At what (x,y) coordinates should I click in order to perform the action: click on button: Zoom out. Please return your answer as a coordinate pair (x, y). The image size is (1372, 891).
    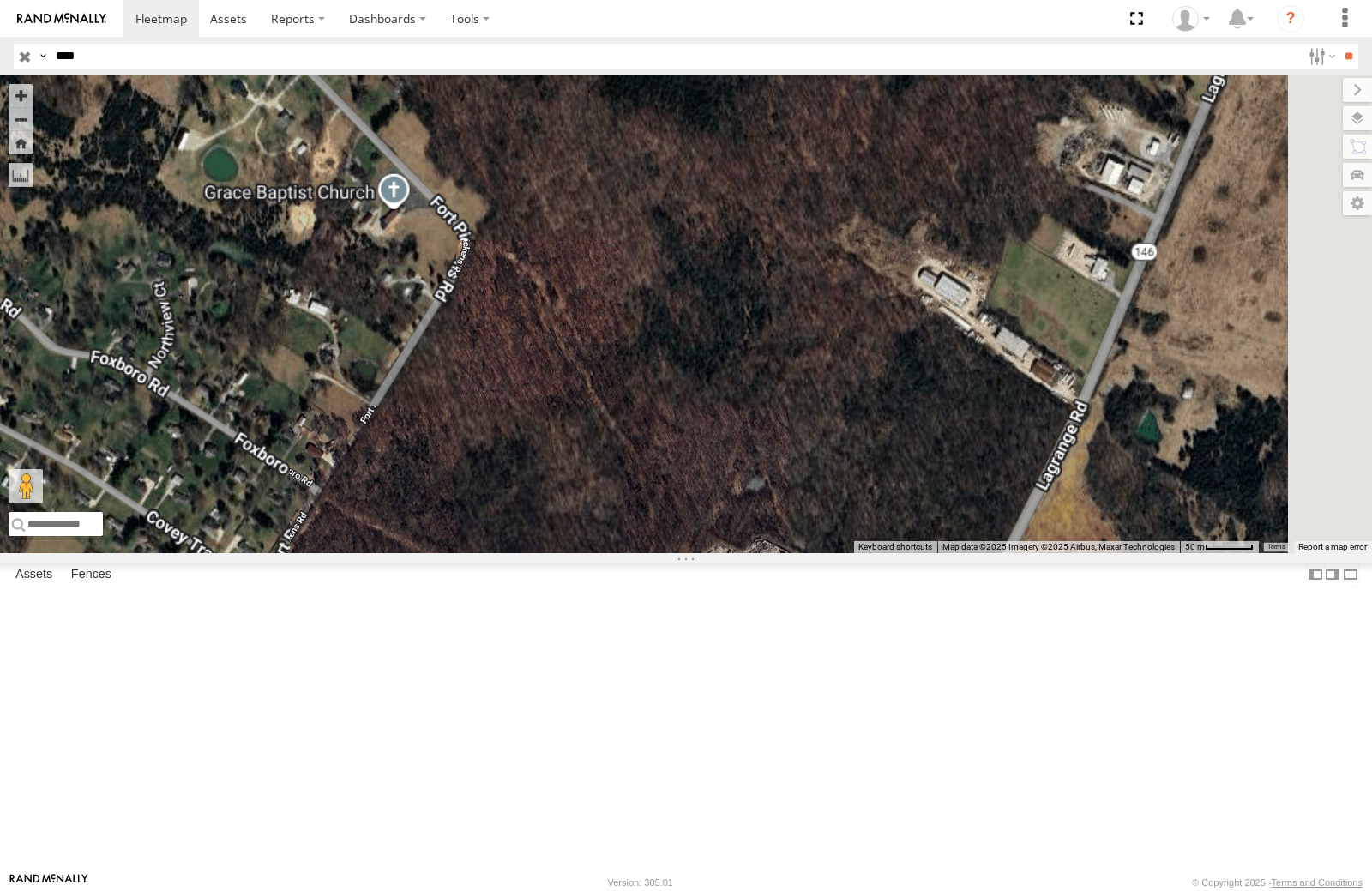
    Looking at the image, I should click on (21, 119).